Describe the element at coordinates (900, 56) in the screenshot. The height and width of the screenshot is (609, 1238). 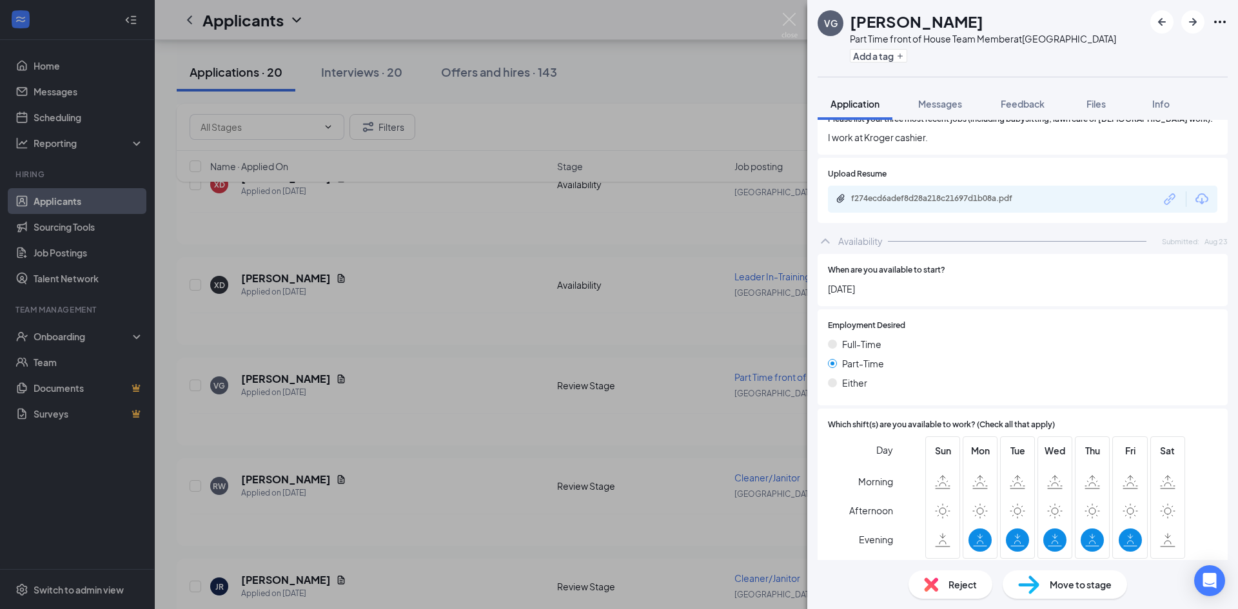
I see `svg: Plus` at that location.